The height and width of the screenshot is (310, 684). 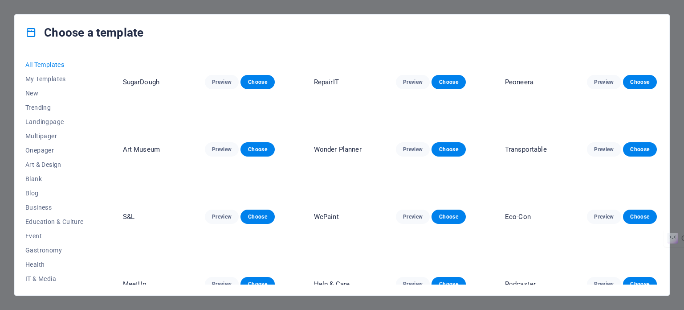 What do you see at coordinates (54, 150) in the screenshot?
I see `button: Onepager` at bounding box center [54, 150].